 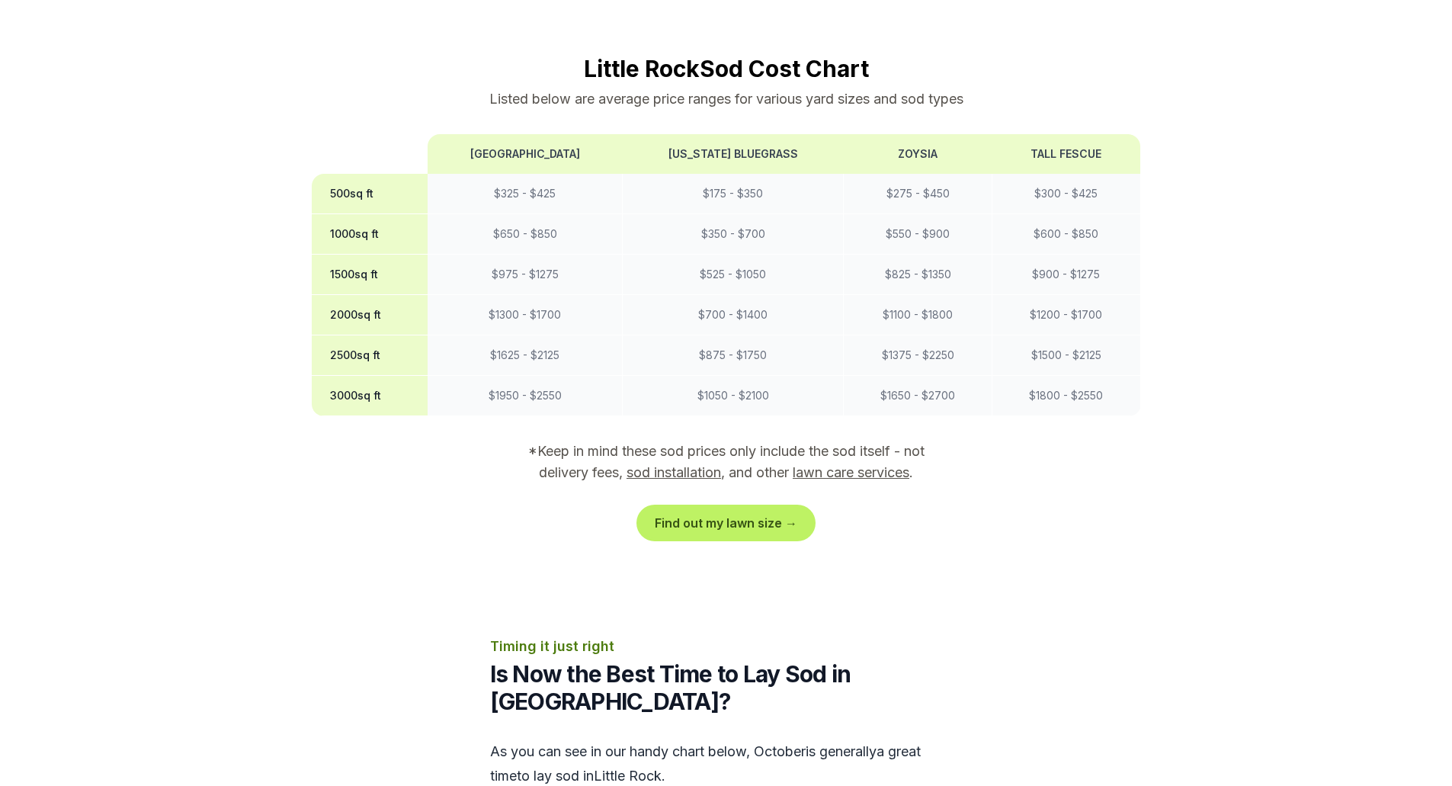 What do you see at coordinates (525, 194) in the screenshot?
I see `td: $ 325 - $ 425` at bounding box center [525, 194].